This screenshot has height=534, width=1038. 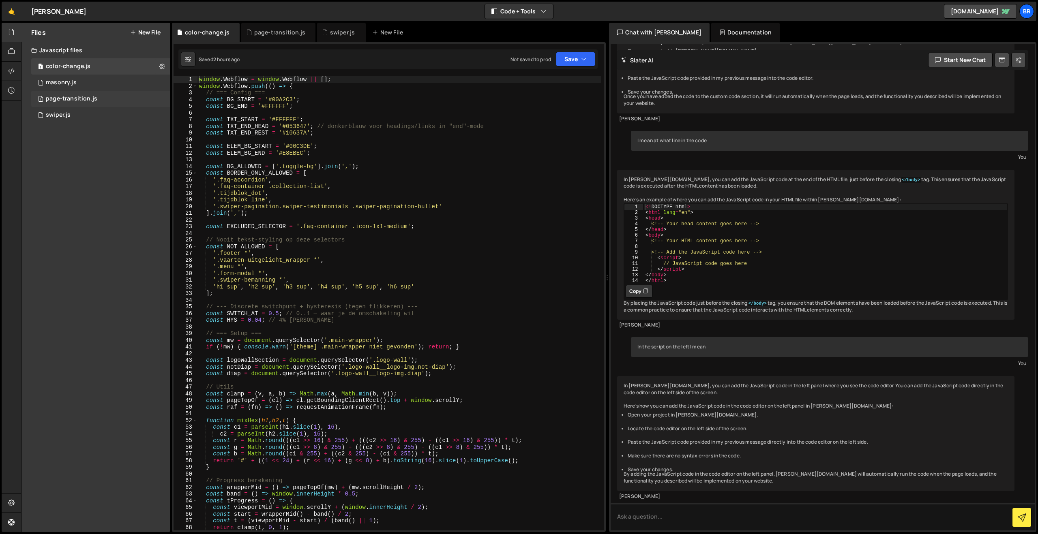 What do you see at coordinates (185, 441) in the screenshot?
I see `div: 55` at bounding box center [185, 441].